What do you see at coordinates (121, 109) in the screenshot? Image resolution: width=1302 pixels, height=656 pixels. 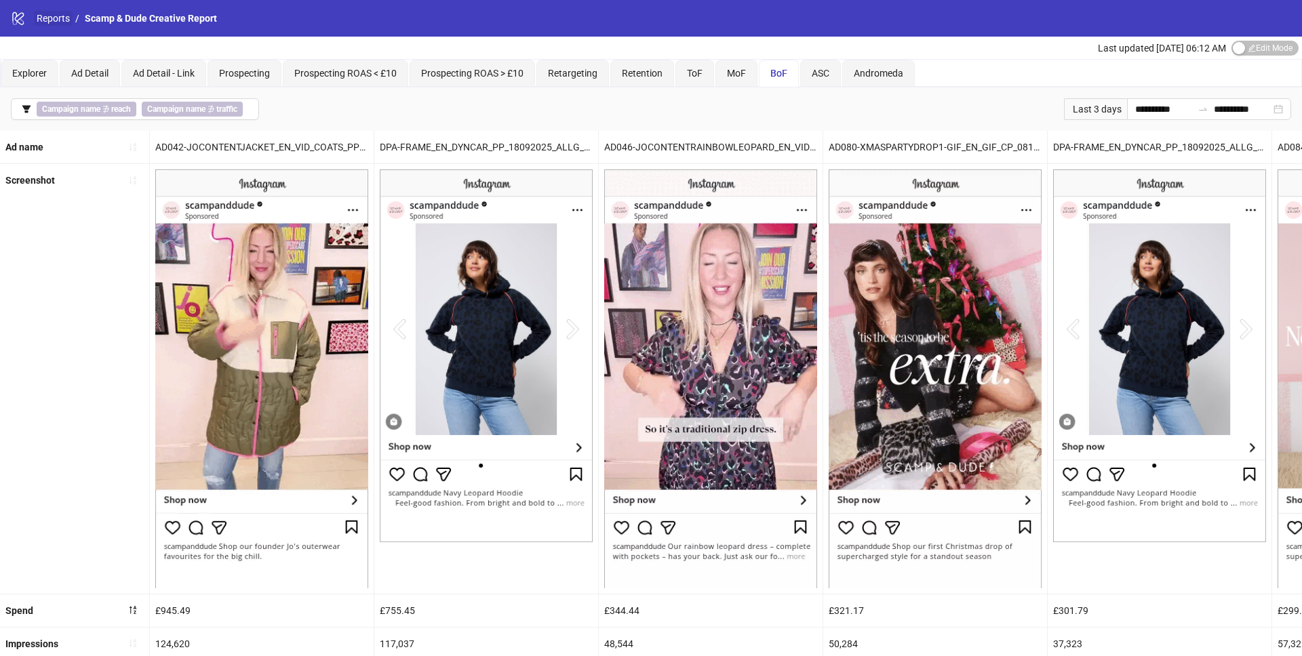 I see `b: reach` at bounding box center [121, 109].